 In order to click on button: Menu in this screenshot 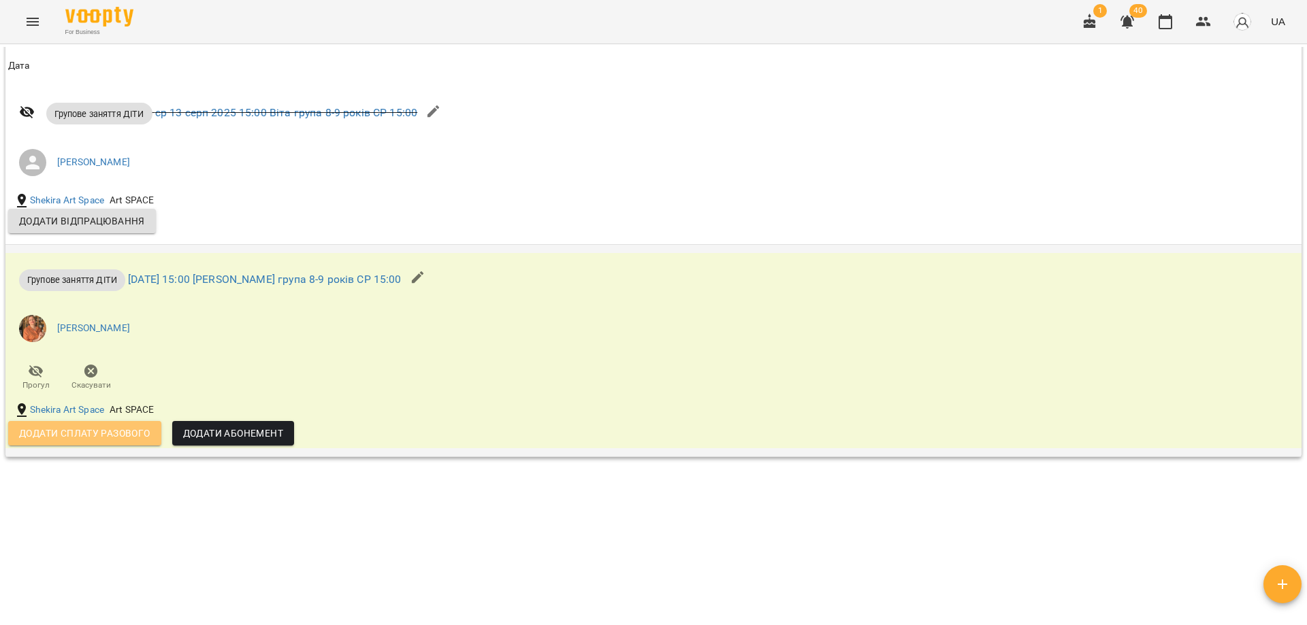, I will do `click(33, 22)`.